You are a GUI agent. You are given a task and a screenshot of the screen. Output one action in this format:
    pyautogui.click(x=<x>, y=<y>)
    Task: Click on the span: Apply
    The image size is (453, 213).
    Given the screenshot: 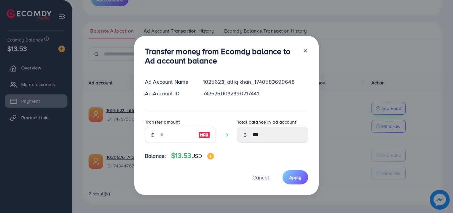 What is the action you would take?
    pyautogui.click(x=295, y=177)
    